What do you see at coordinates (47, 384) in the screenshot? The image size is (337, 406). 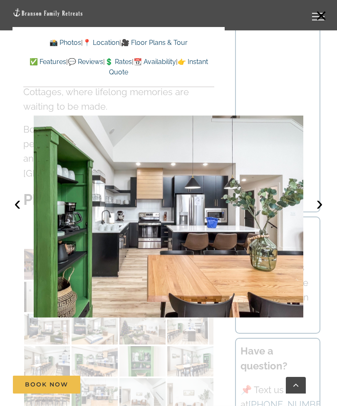 I see `span: Book Now` at bounding box center [47, 384].